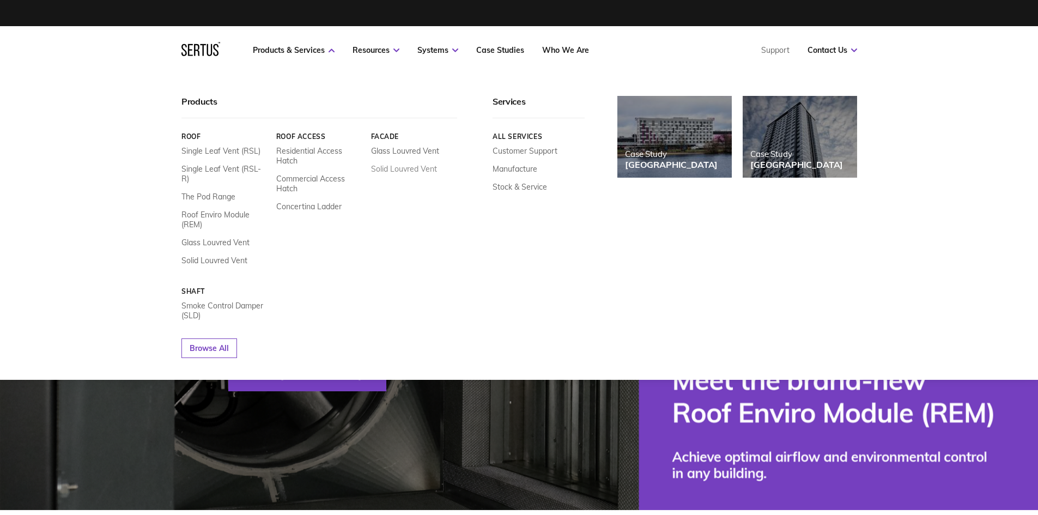 This screenshot has width=1038, height=515. What do you see at coordinates (319, 136) in the screenshot?
I see `a: Roof Access` at bounding box center [319, 136].